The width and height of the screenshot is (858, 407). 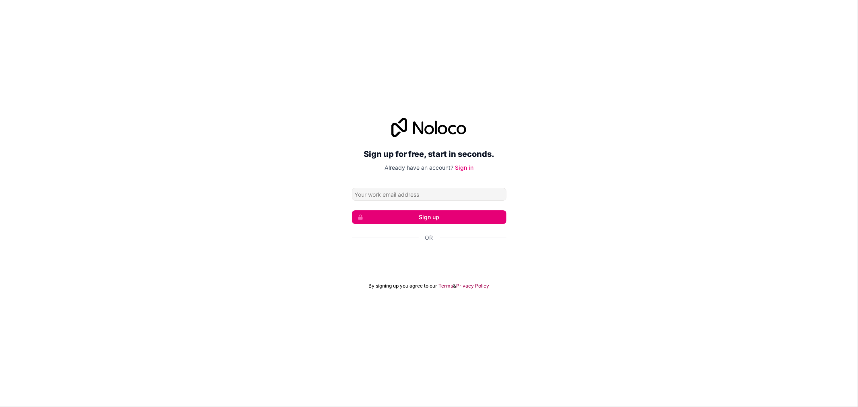 What do you see at coordinates (446, 286) in the screenshot?
I see `a: Terms` at bounding box center [446, 286].